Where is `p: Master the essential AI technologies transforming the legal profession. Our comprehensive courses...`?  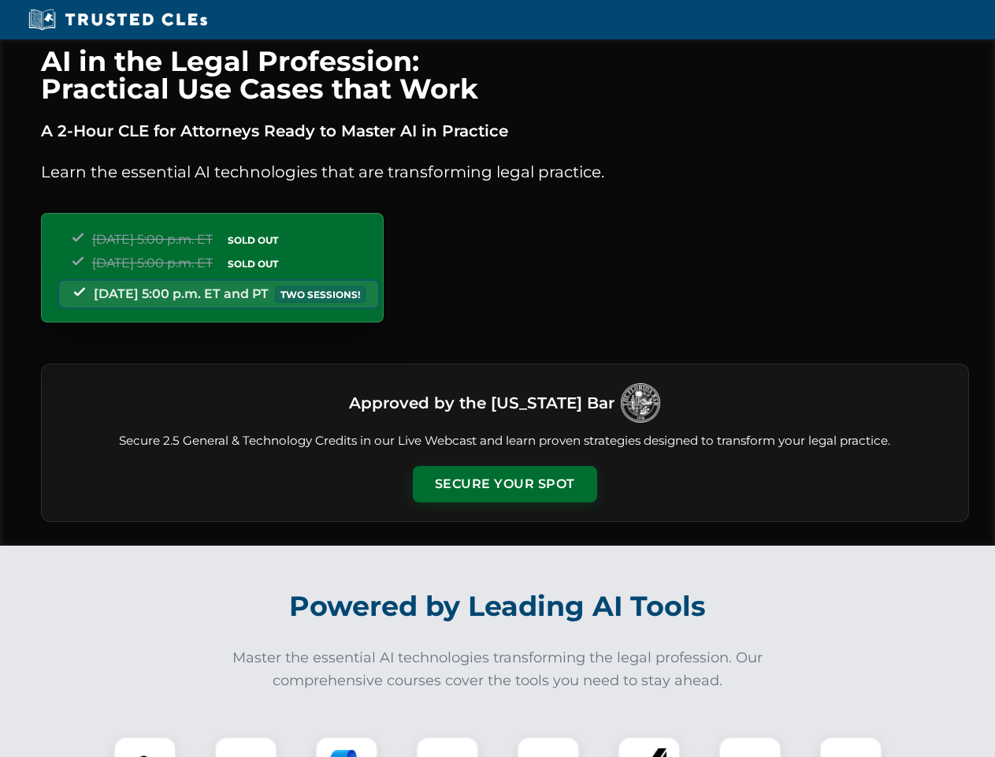
p: Master the essential AI technologies transforming the legal profession. Our comprehensive courses... is located at coordinates (498, 669).